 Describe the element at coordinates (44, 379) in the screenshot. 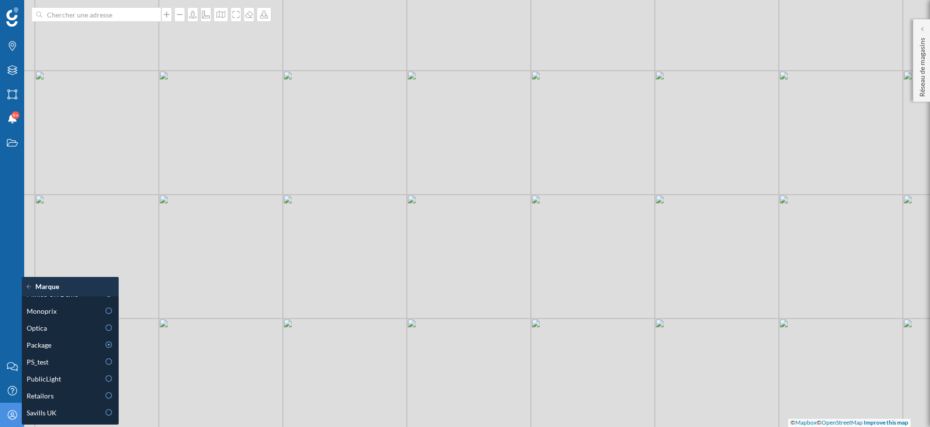

I see `span: PublicLight` at that location.